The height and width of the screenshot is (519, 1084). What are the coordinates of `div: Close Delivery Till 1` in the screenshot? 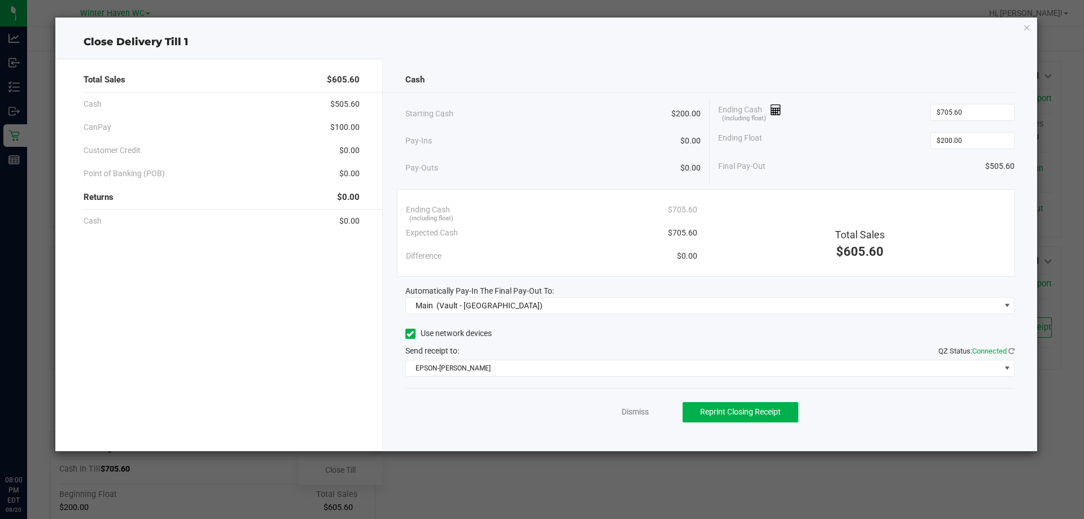 It's located at (547, 42).